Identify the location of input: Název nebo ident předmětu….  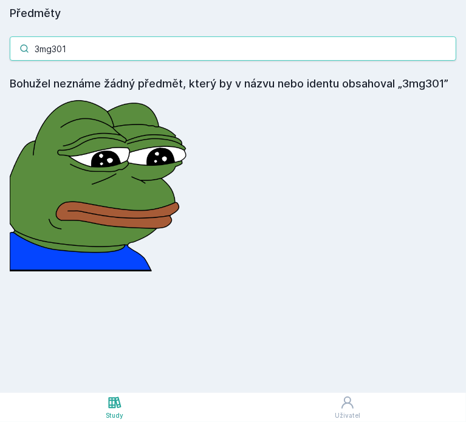
(233, 49).